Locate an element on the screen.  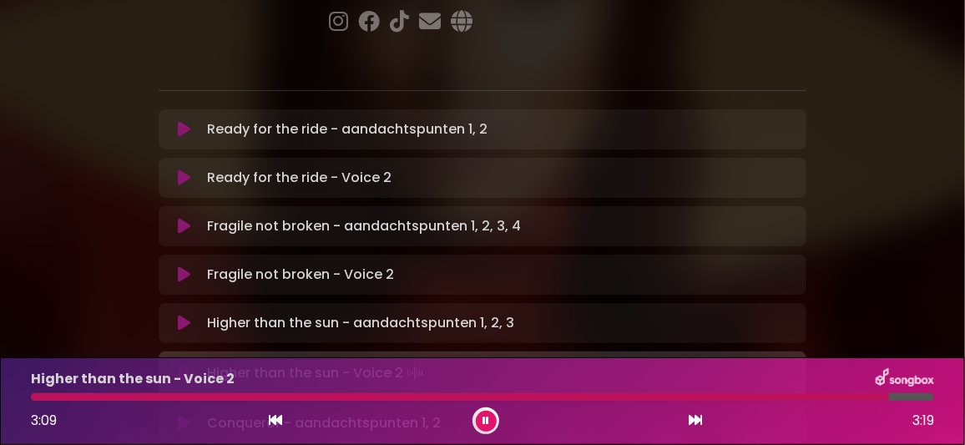
p: Ready for the ride - Voice 2 is located at coordinates (299, 178).